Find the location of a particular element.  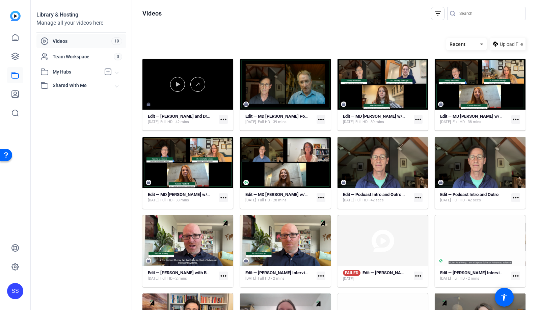

div: Library & Hosting is located at coordinates (81, 15).